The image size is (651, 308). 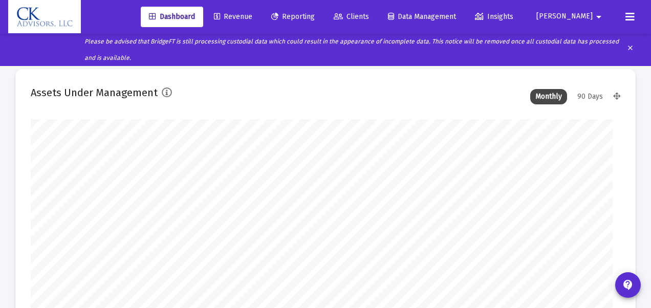 What do you see at coordinates (549, 97) in the screenshot?
I see `div: Monthly` at bounding box center [549, 97].